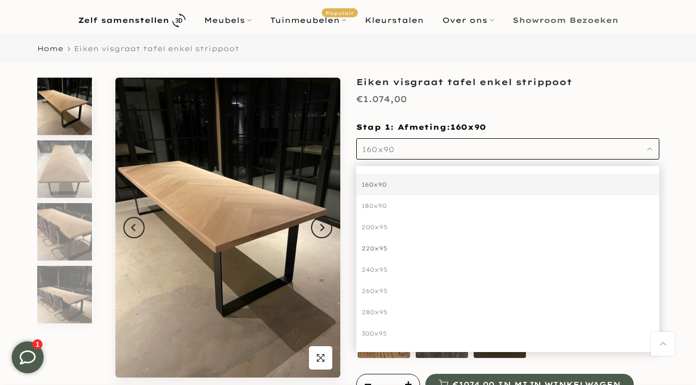 The width and height of the screenshot is (696, 385). Describe the element at coordinates (508, 149) in the screenshot. I see `button: 160x90` at that location.